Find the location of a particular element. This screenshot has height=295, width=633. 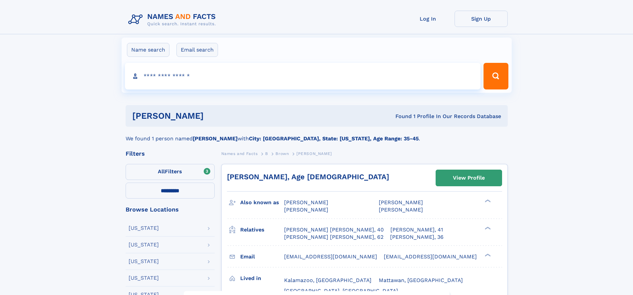

a: View Profile is located at coordinates (469, 178).